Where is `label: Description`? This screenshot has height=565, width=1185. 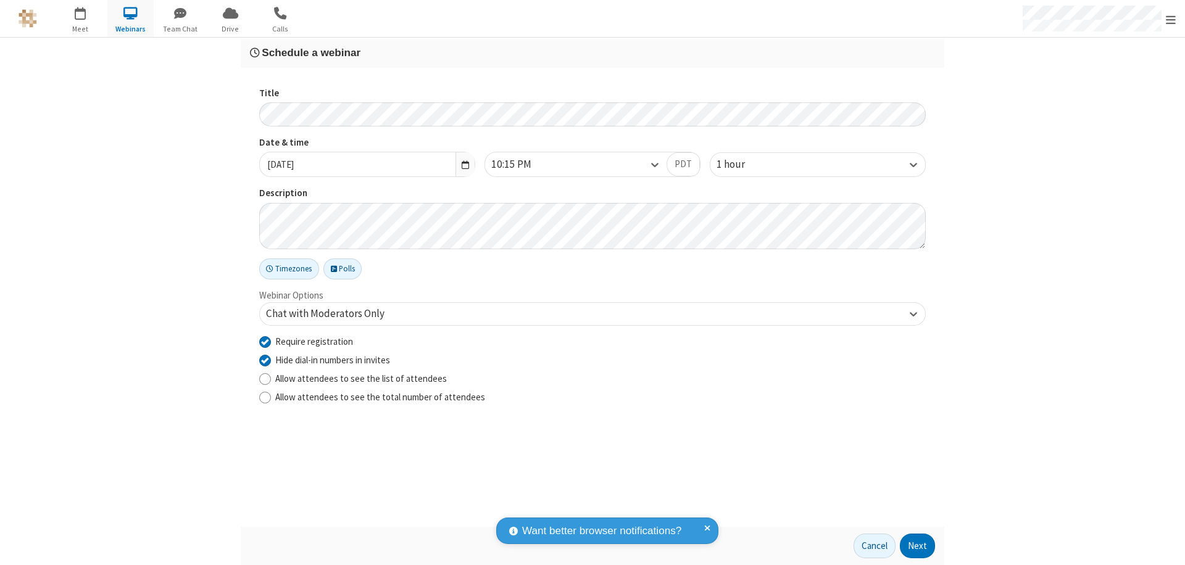 label: Description is located at coordinates (593, 193).